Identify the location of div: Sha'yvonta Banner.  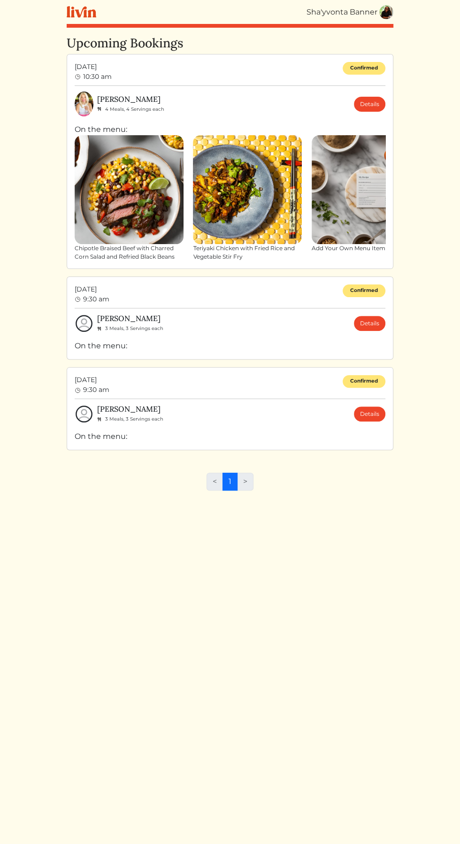
(342, 12).